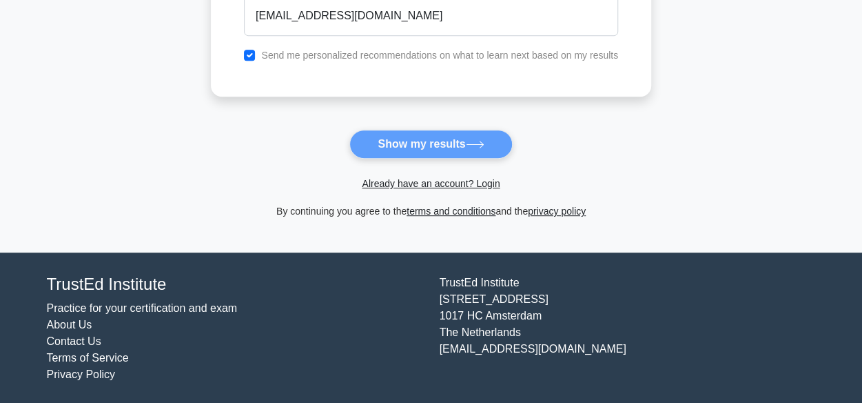 Image resolution: width=862 pixels, height=403 pixels. Describe the element at coordinates (88, 357) in the screenshot. I see `a: Terms of Service` at that location.